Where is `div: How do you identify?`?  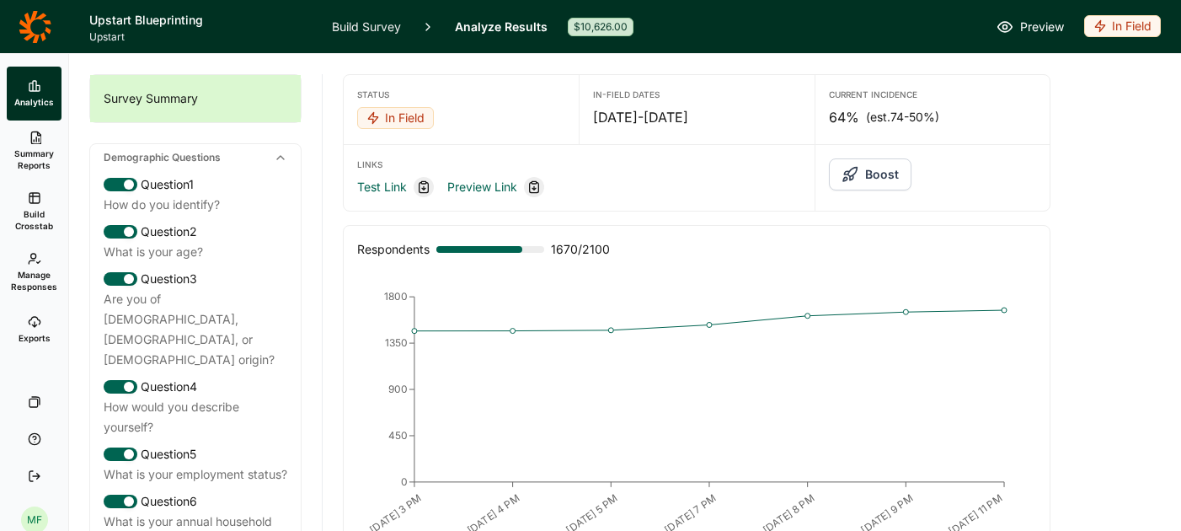
div: How do you identify? is located at coordinates (195, 205).